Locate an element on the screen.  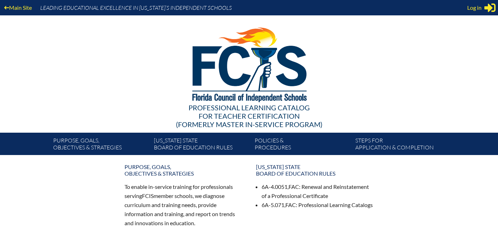
svg: Sign in or register is located at coordinates (490, 8).